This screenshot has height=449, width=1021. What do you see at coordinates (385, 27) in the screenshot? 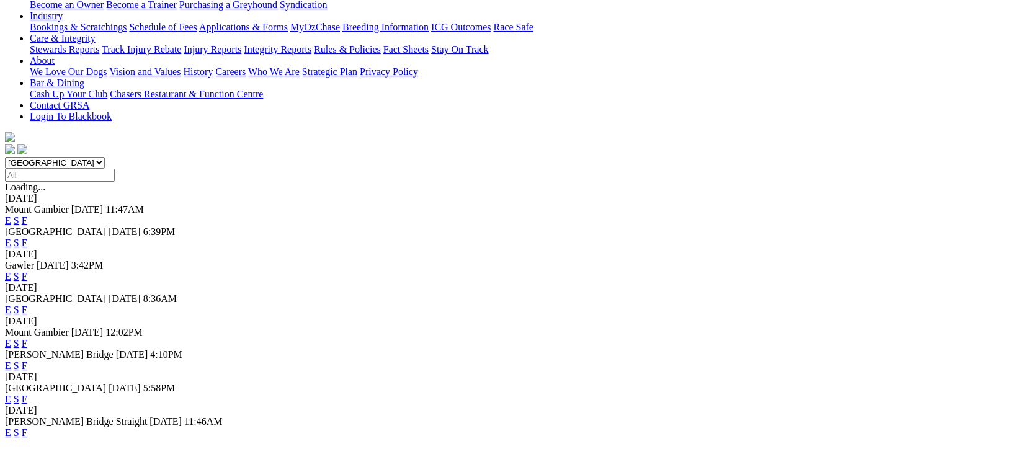
I see `a: Breeding Information` at bounding box center [385, 27].